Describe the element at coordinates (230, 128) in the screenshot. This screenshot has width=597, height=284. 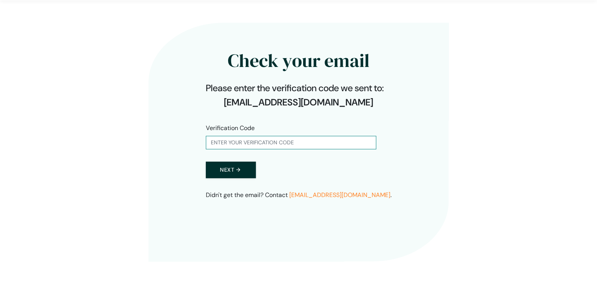
I see `label: Verification Code` at that location.